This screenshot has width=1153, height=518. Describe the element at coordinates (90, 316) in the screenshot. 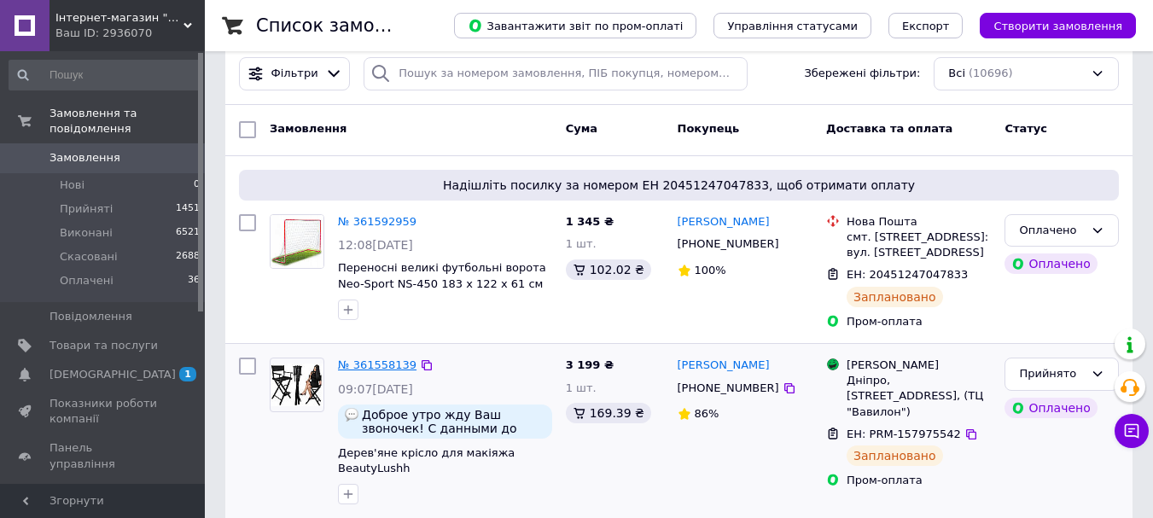

I see `span: Повідомлення` at that location.